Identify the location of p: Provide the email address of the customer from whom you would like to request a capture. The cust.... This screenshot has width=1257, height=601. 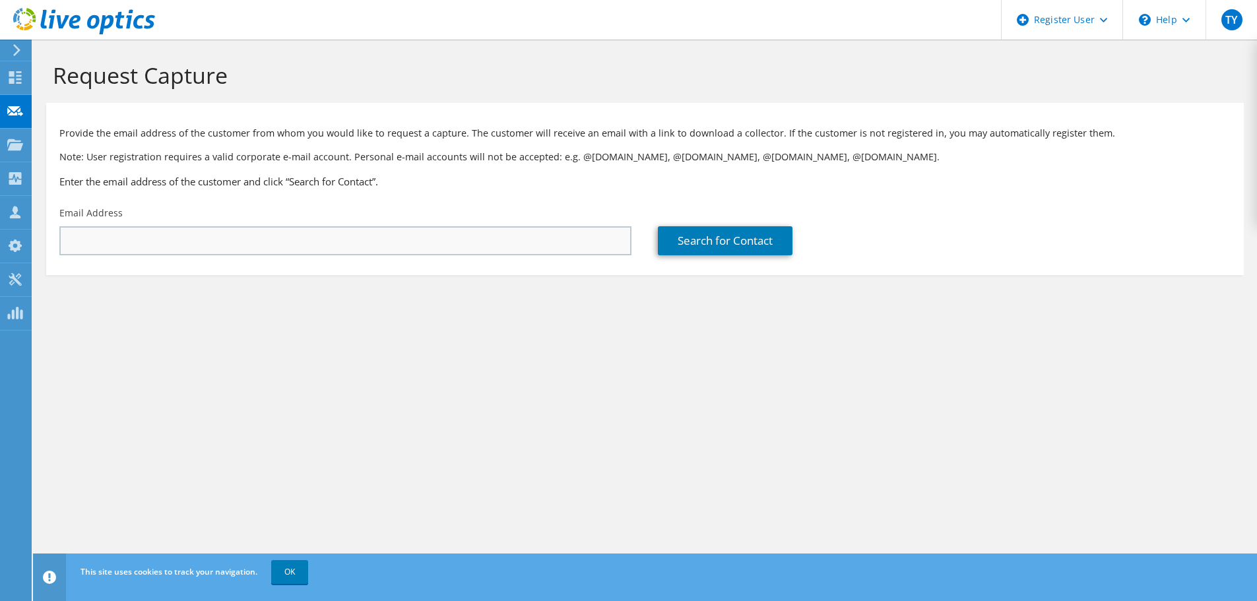
(645, 133).